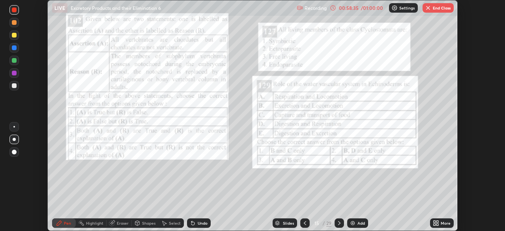 Image resolution: width=505 pixels, height=231 pixels. Describe the element at coordinates (361, 223) in the screenshot. I see `div: Add` at that location.